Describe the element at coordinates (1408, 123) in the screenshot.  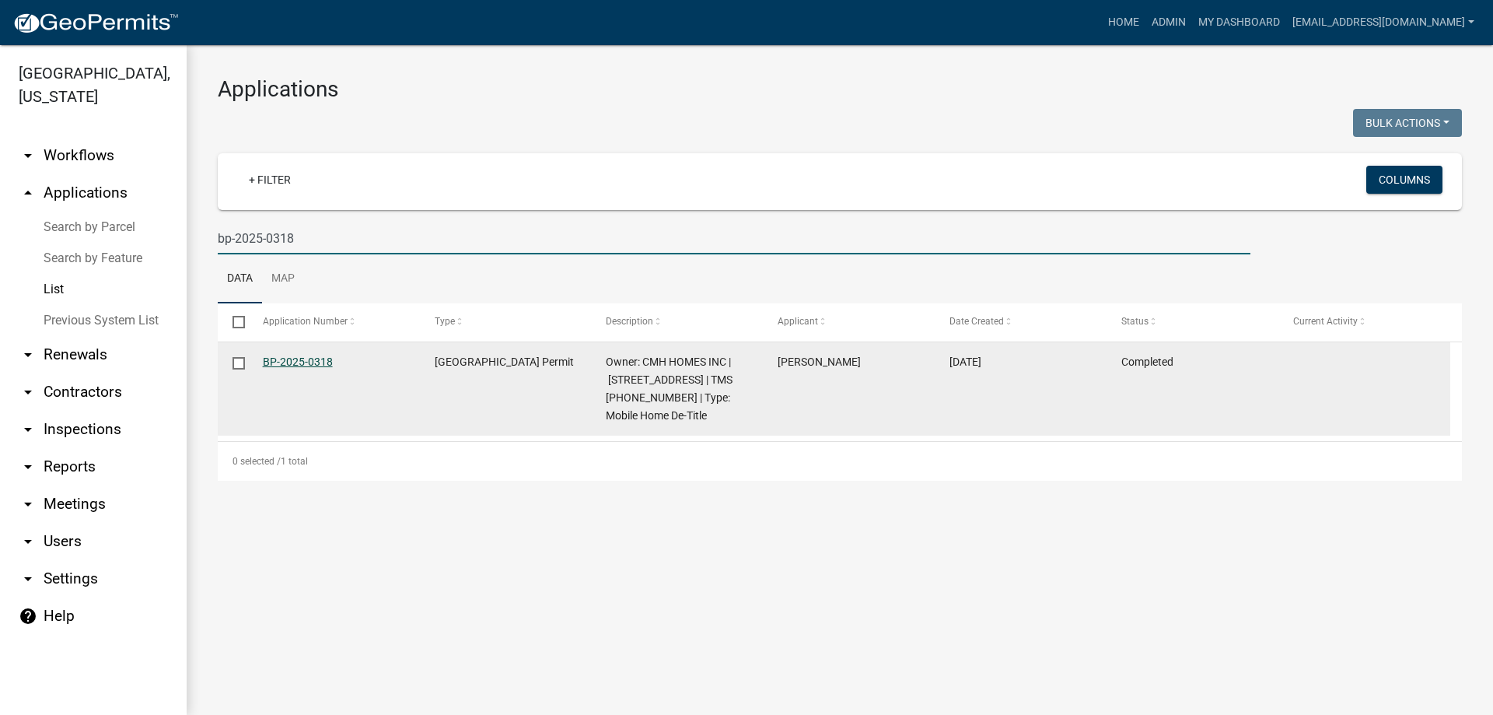
I see `button: Bulk Actions` at that location.